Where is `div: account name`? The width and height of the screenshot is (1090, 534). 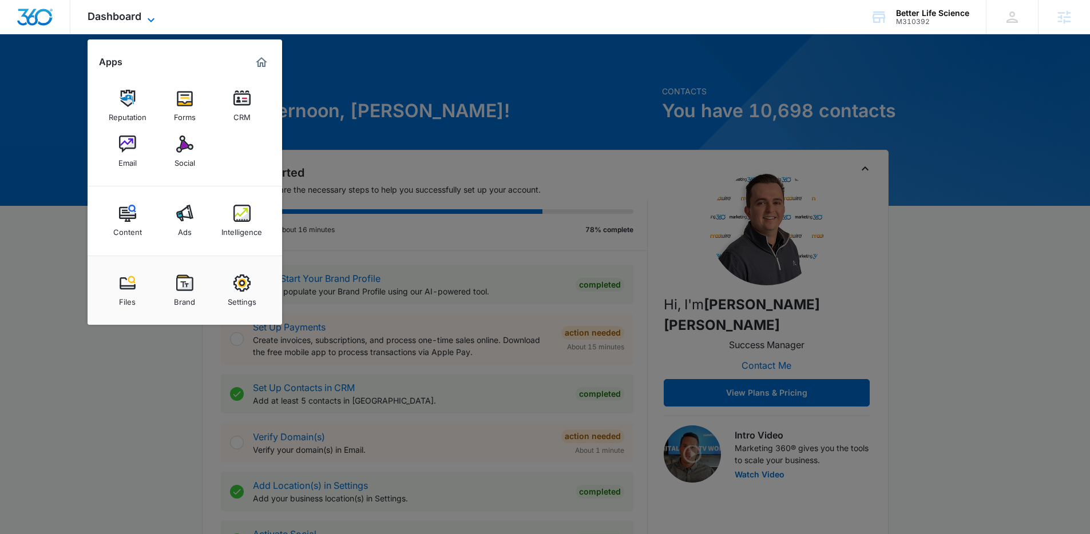
div: account name is located at coordinates (933, 13).